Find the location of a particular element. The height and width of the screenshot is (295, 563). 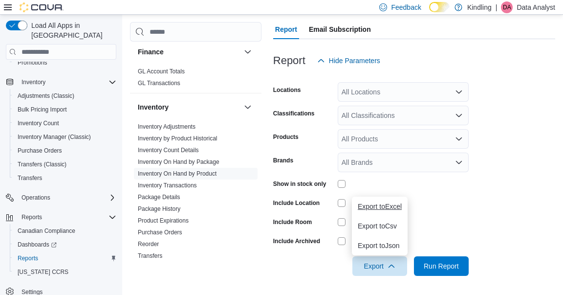

a: Inventory Manager (Classic) is located at coordinates (54, 137).